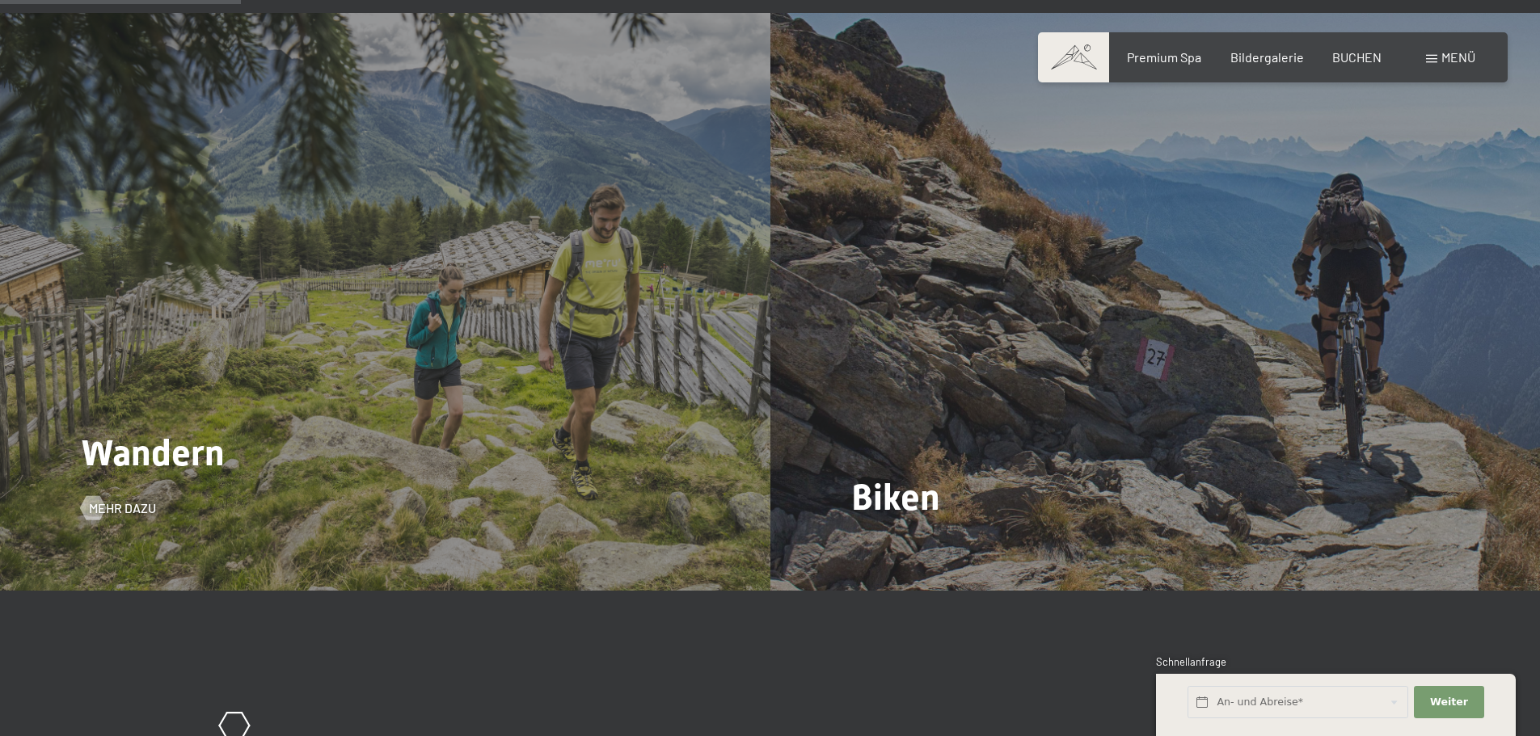 Image resolution: width=1540 pixels, height=736 pixels. Describe the element at coordinates (1458, 57) in the screenshot. I see `span: Menü` at that location.